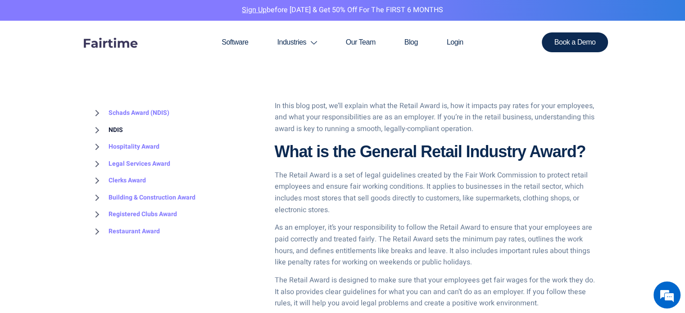  Describe the element at coordinates (411, 42) in the screenshot. I see `a: Blog` at that location.